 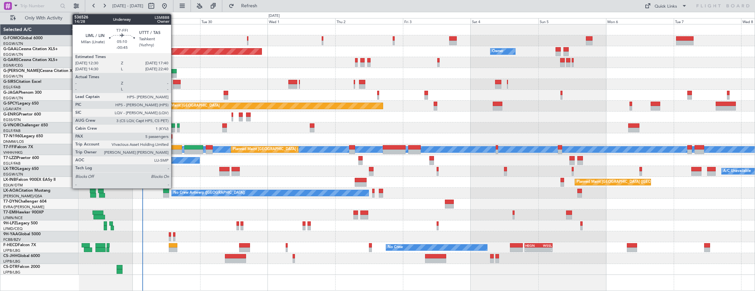 I want to click on span: G-VNOR, so click(x=11, y=126).